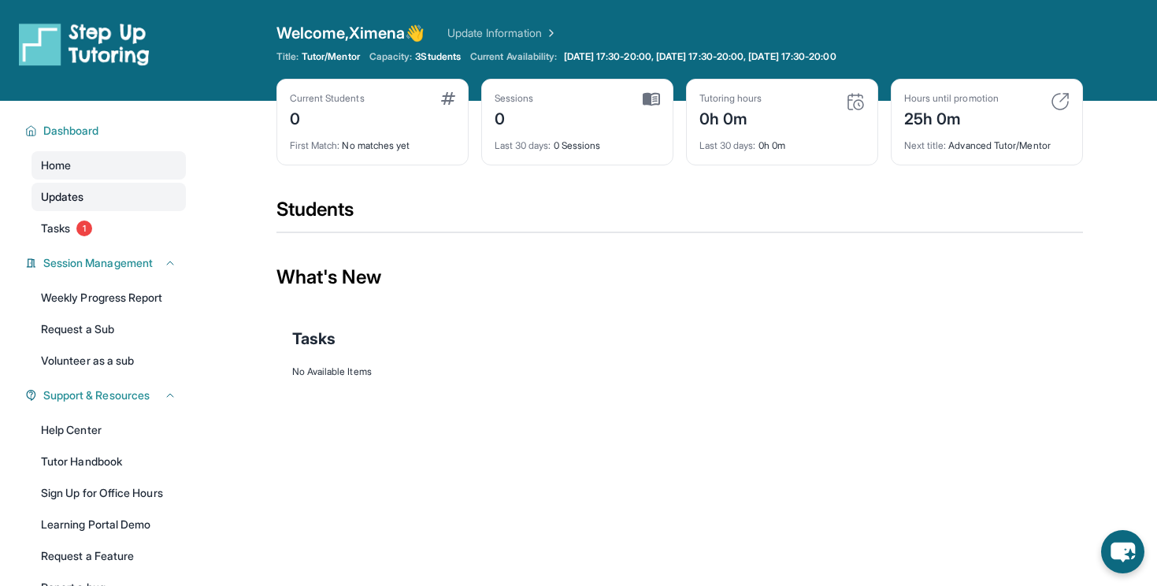 The width and height of the screenshot is (1157, 586). What do you see at coordinates (109, 493) in the screenshot?
I see `a: Sign Up for Office Hours` at bounding box center [109, 493].